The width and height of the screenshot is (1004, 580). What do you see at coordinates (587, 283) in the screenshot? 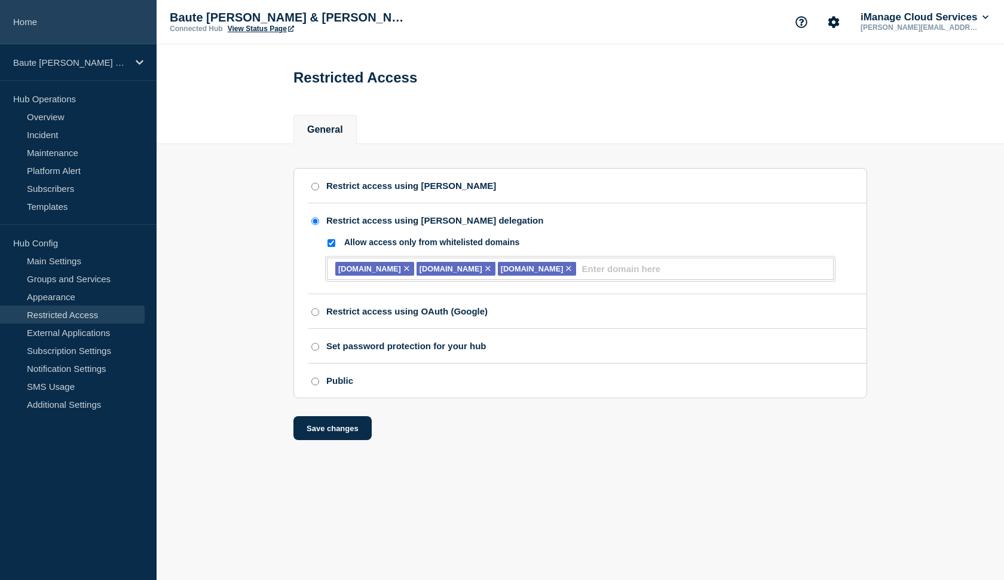
I see `ul: access restriction method` at bounding box center [587, 283].